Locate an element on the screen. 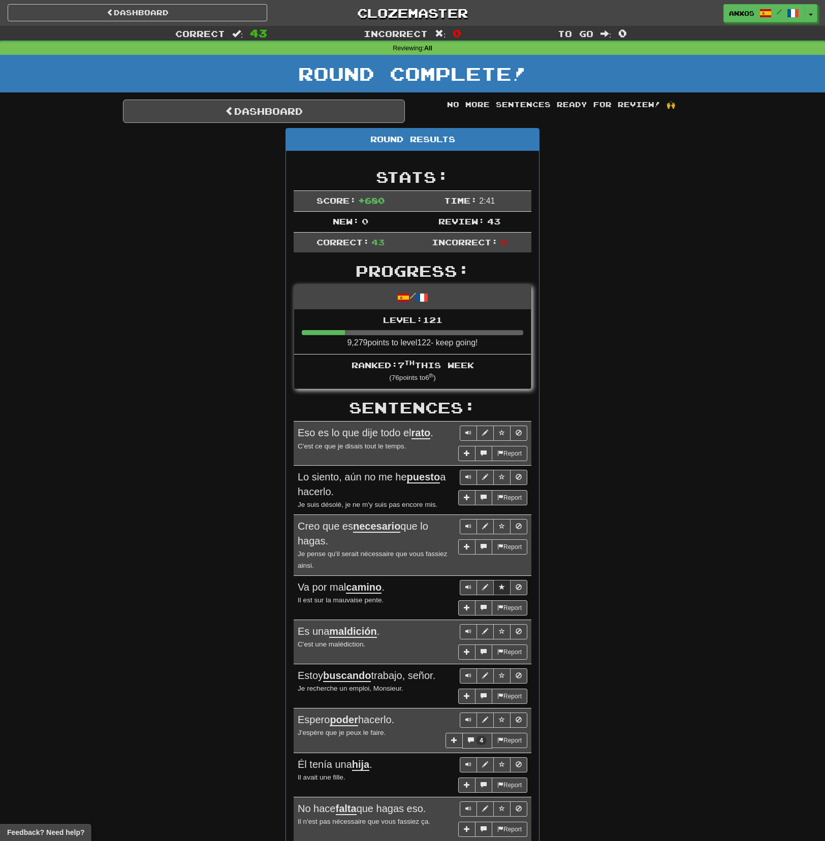  h2: Stats: is located at coordinates (413, 177).